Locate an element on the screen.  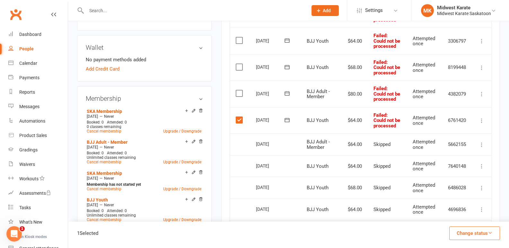
a: People is located at coordinates (38, 49).